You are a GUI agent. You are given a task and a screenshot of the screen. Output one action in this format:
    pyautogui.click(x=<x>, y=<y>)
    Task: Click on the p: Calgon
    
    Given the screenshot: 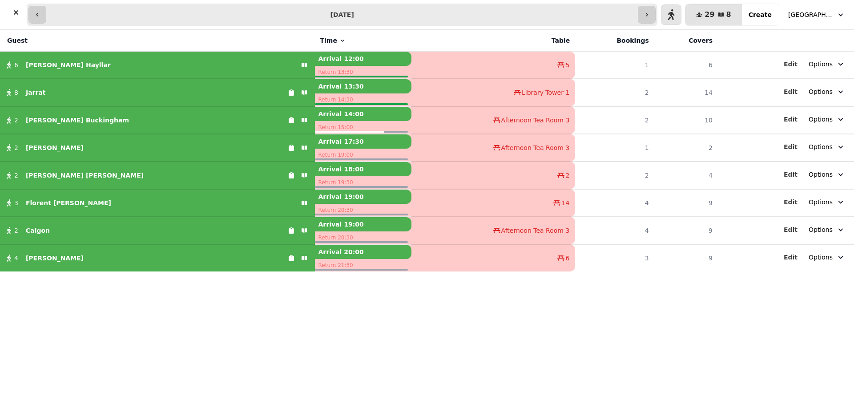 What is the action you would take?
    pyautogui.click(x=38, y=230)
    